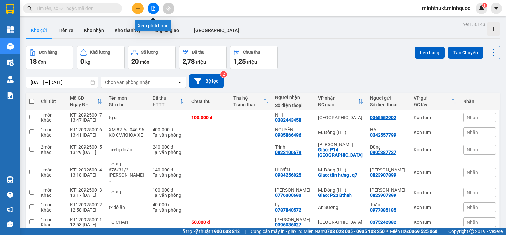  Describe the element at coordinates (10, 210) in the screenshot. I see `span: notification` at that location.